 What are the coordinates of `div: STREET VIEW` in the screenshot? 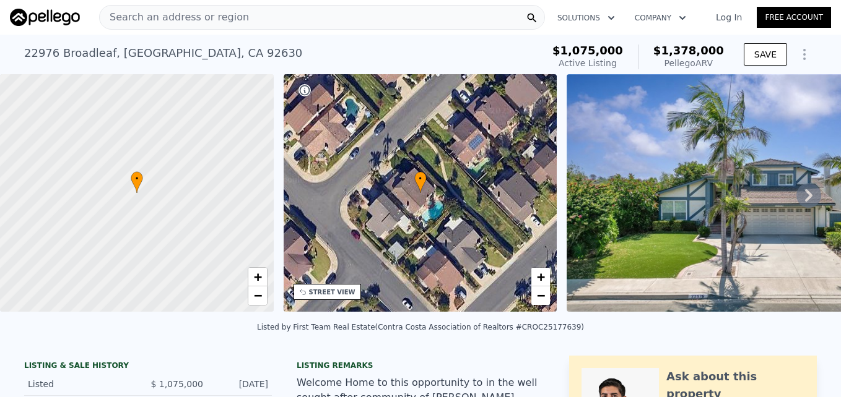 It's located at (332, 292).